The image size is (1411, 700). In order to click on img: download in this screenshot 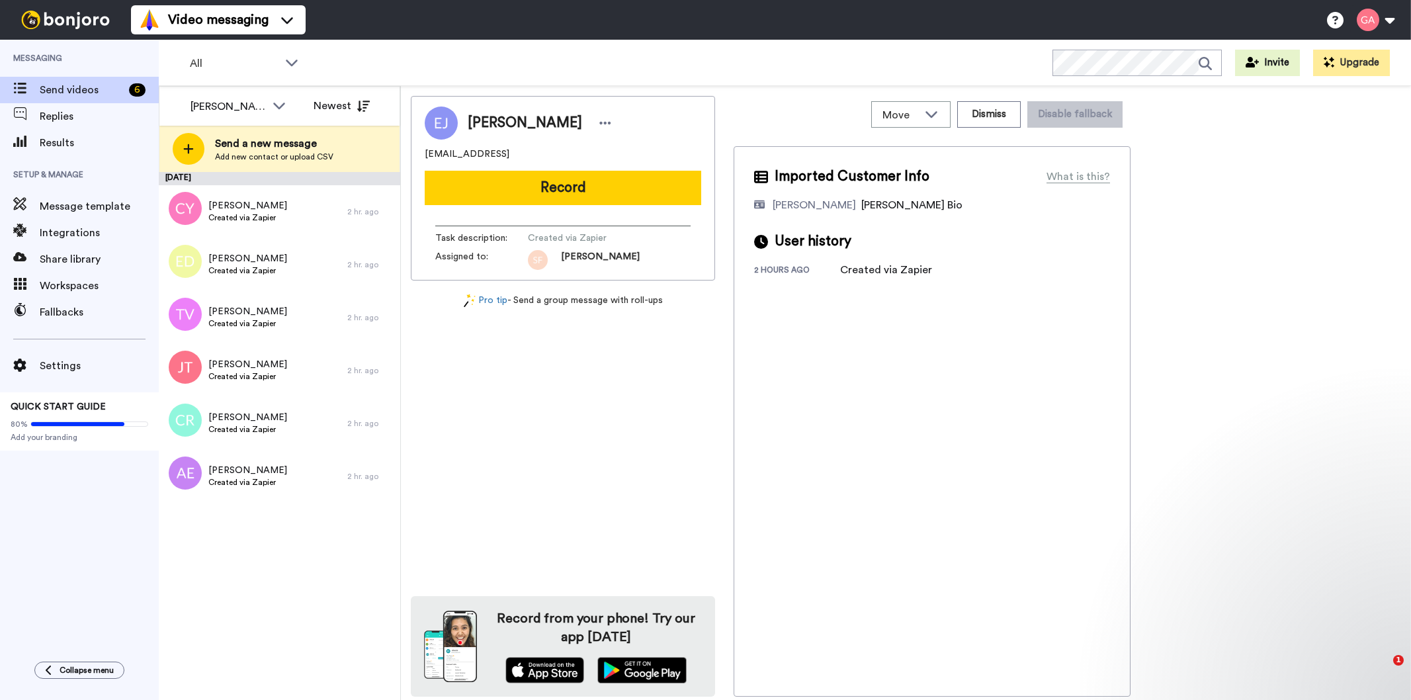, I will do `click(450, 646)`.